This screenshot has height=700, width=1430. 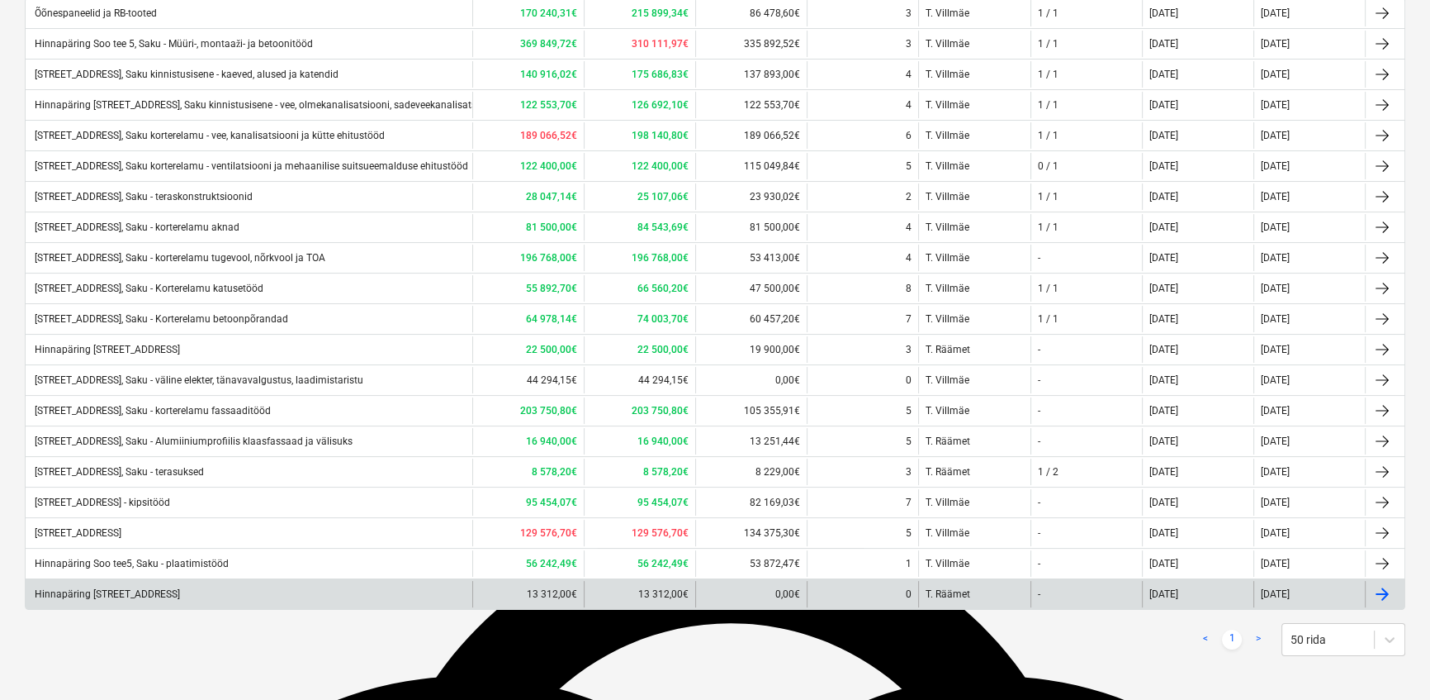 I want to click on a: Previous page, so click(x=1206, y=639).